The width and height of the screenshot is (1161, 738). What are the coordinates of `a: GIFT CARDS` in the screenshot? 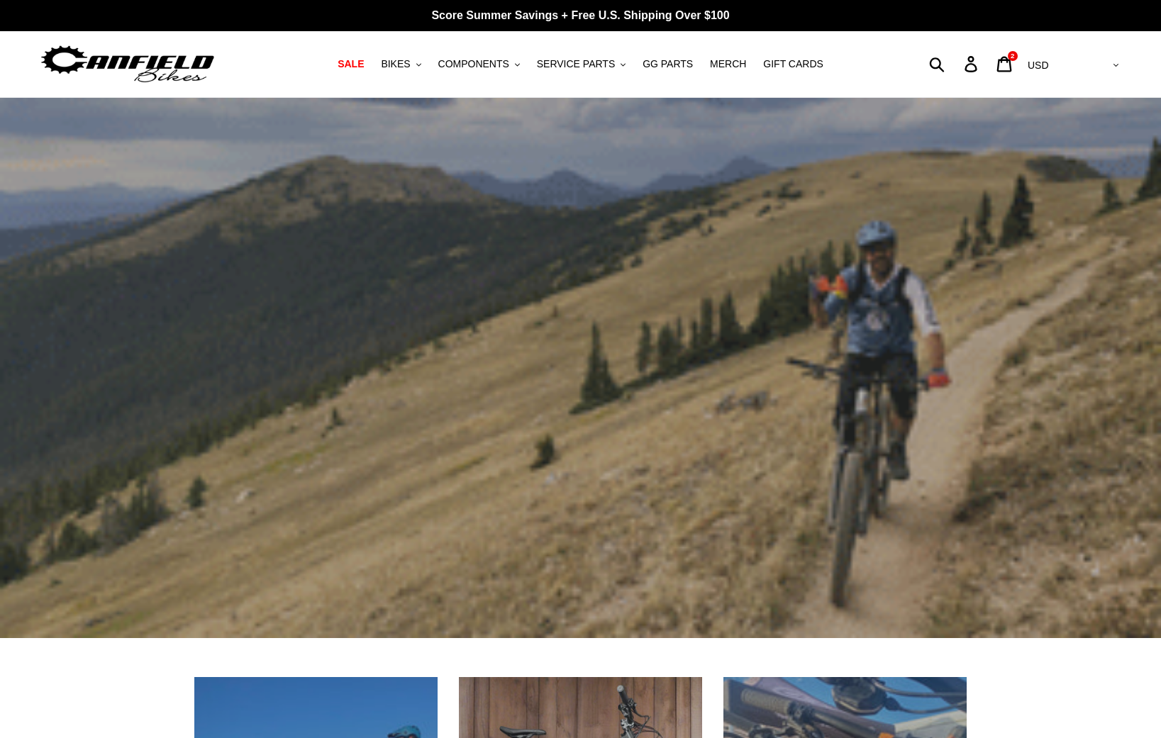 It's located at (793, 64).